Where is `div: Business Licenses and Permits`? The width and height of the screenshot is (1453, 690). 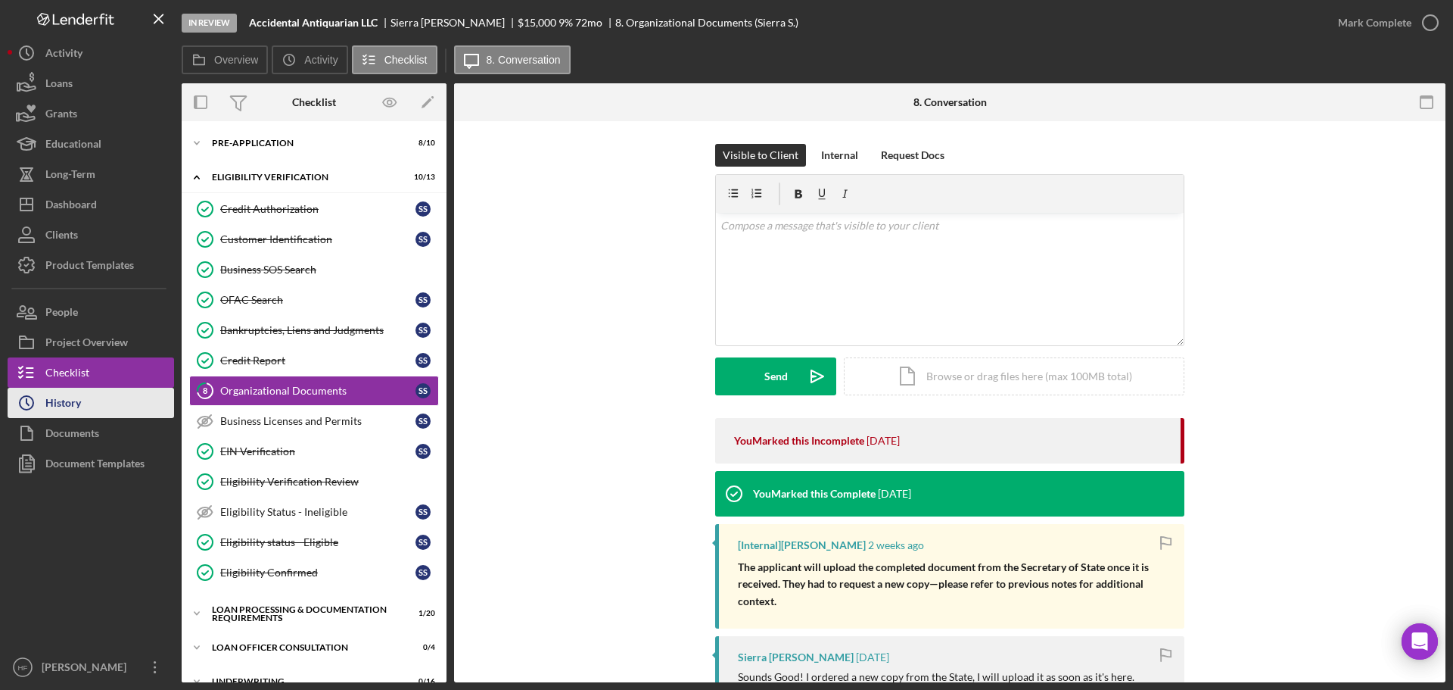
div: Business Licenses and Permits is located at coordinates (318, 421).